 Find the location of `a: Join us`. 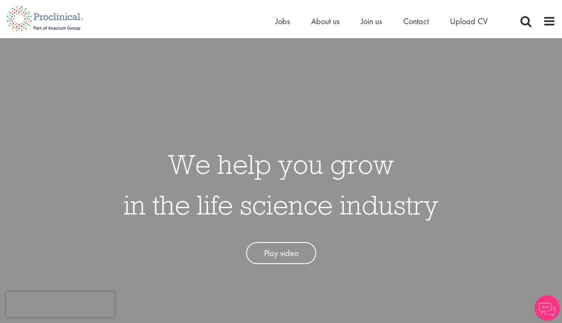

a: Join us is located at coordinates (371, 21).